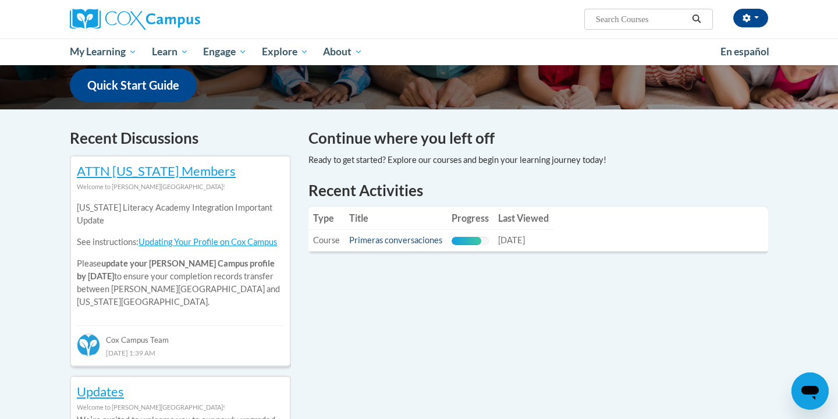  I want to click on span: Engage, so click(225, 52).